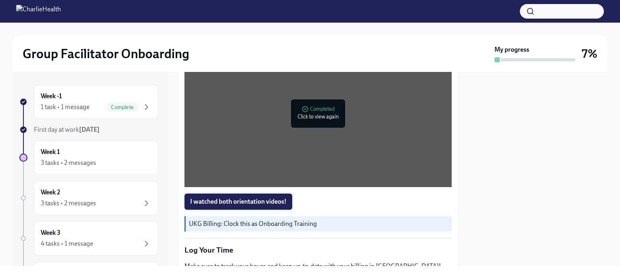 Image resolution: width=620 pixels, height=274 pixels. Describe the element at coordinates (238, 201) in the screenshot. I see `button: I watched both orientation videos!` at that location.